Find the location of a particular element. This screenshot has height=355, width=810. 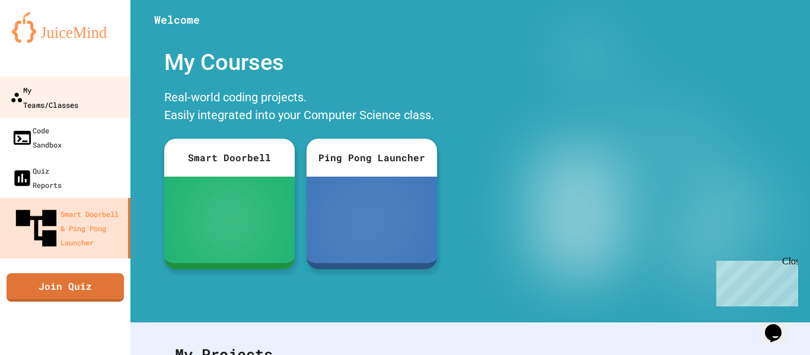

div: Chat with us now!Close is located at coordinates (43, 40).